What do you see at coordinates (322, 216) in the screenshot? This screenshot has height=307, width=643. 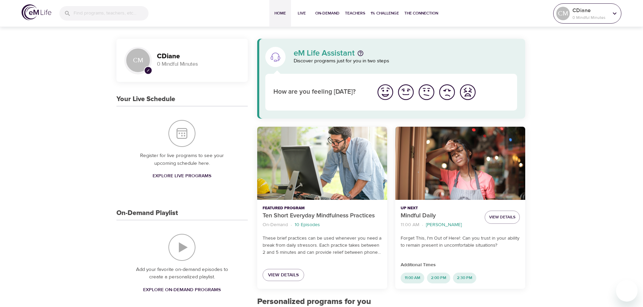 I see `p: Ten Short Everyday Mindfulness Practices` at bounding box center [322, 216].